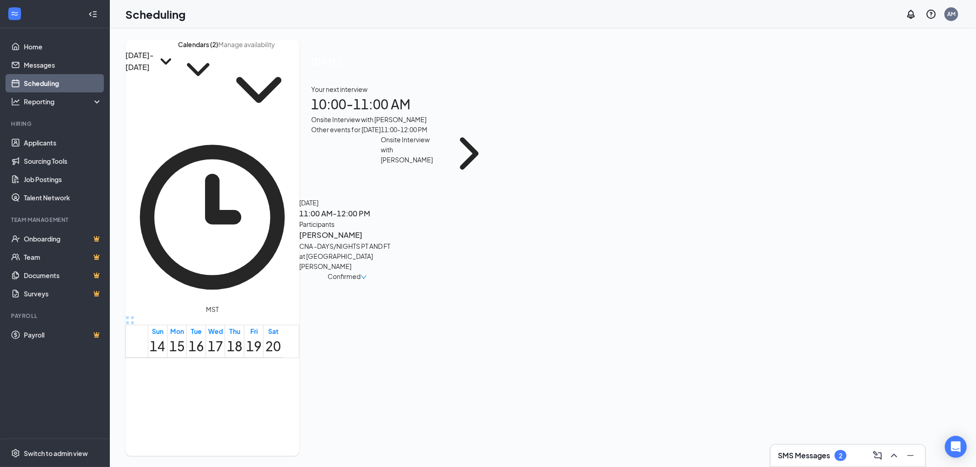 This screenshot has width=976, height=467. I want to click on a: September 19, 2025, so click(254, 341).